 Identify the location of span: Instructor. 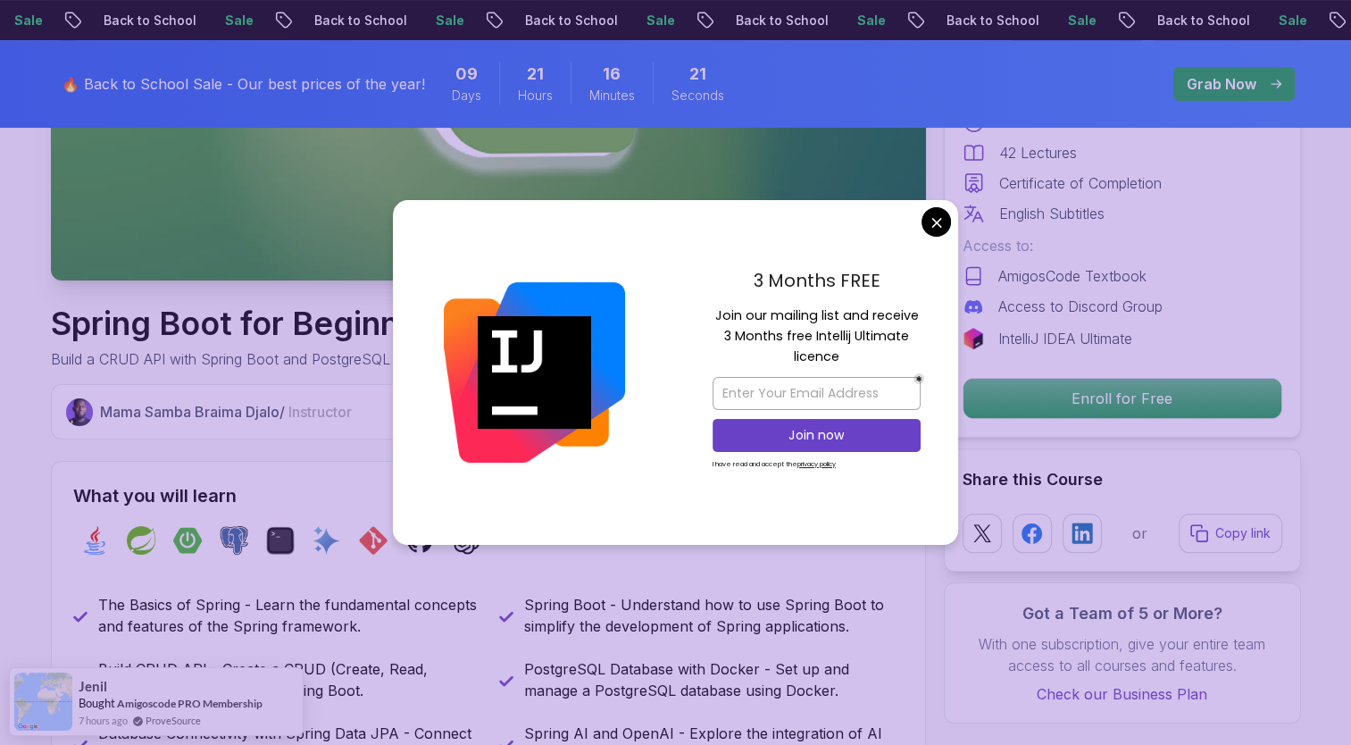
(320, 412).